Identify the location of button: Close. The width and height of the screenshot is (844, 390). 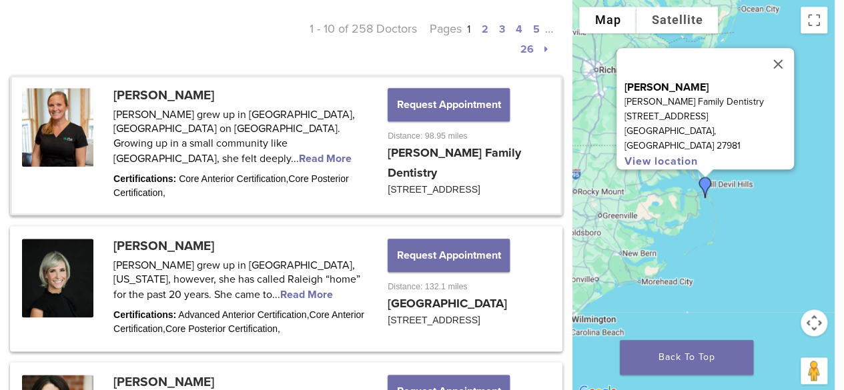
(778, 64).